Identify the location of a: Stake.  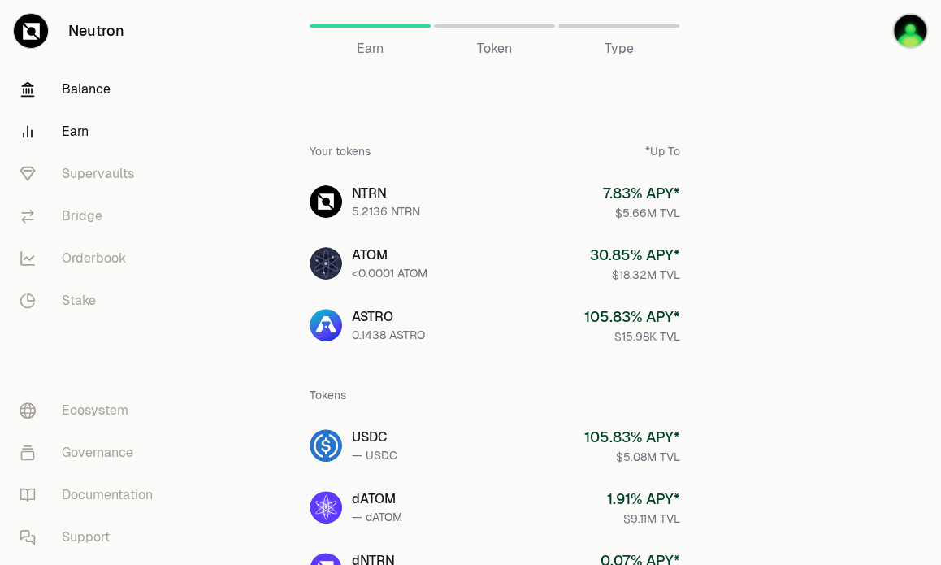
(91, 301).